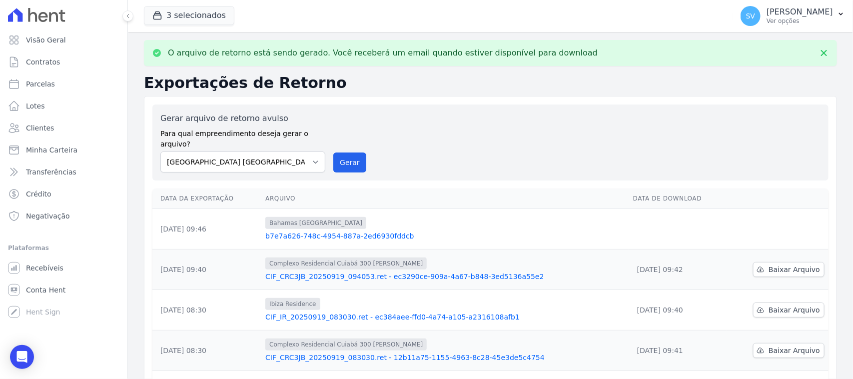  What do you see at coordinates (63, 194) in the screenshot?
I see `a: Crédito` at bounding box center [63, 194].